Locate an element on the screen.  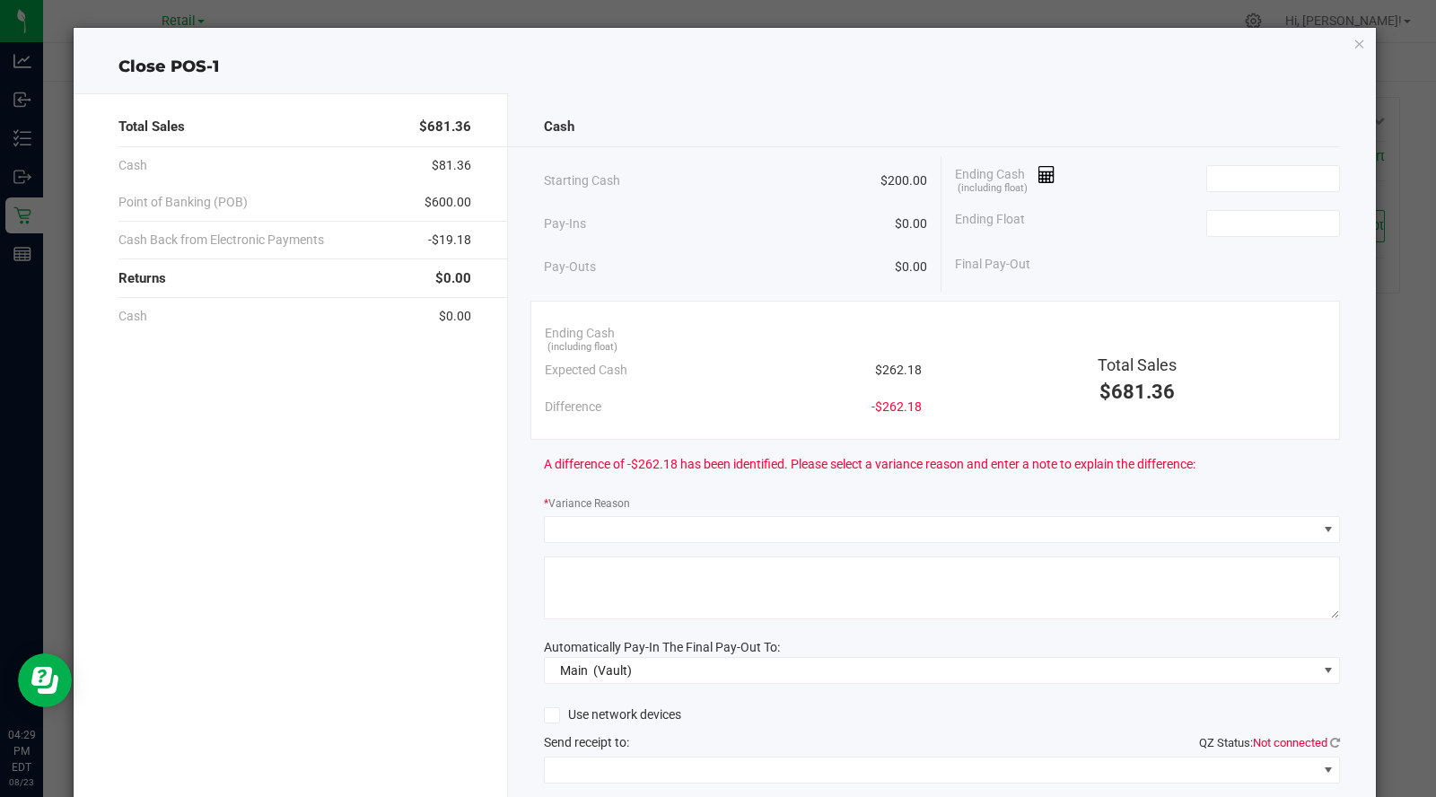
div: Returns is located at coordinates (294, 278).